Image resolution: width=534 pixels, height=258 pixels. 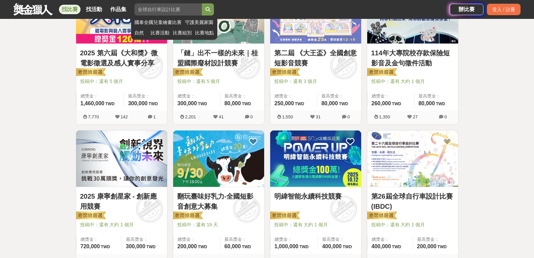 What do you see at coordinates (92, 103) in the screenshot?
I see `span: 1,460,000` at bounding box center [92, 103].